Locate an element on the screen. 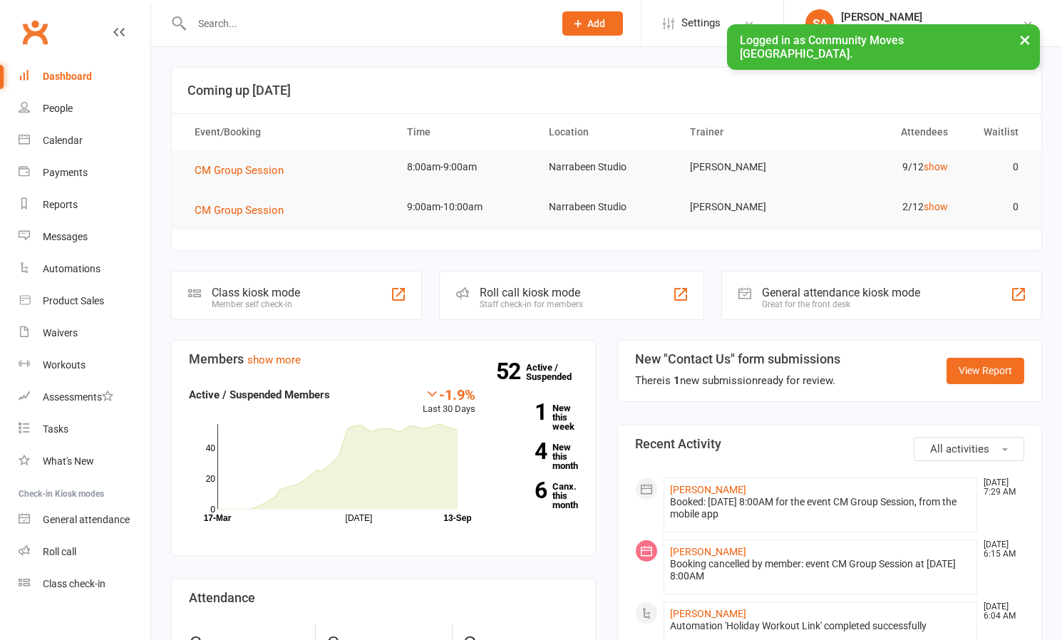  td: 9/12 is located at coordinates (890, 167).